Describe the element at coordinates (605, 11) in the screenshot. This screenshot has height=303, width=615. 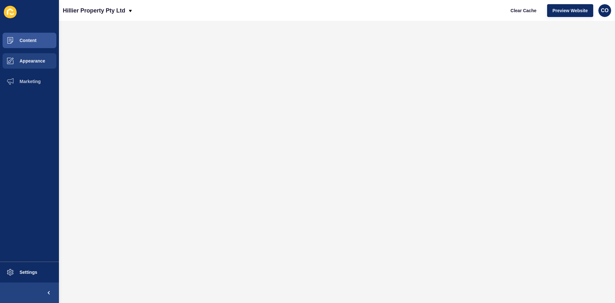
I see `span: CO` at that location.